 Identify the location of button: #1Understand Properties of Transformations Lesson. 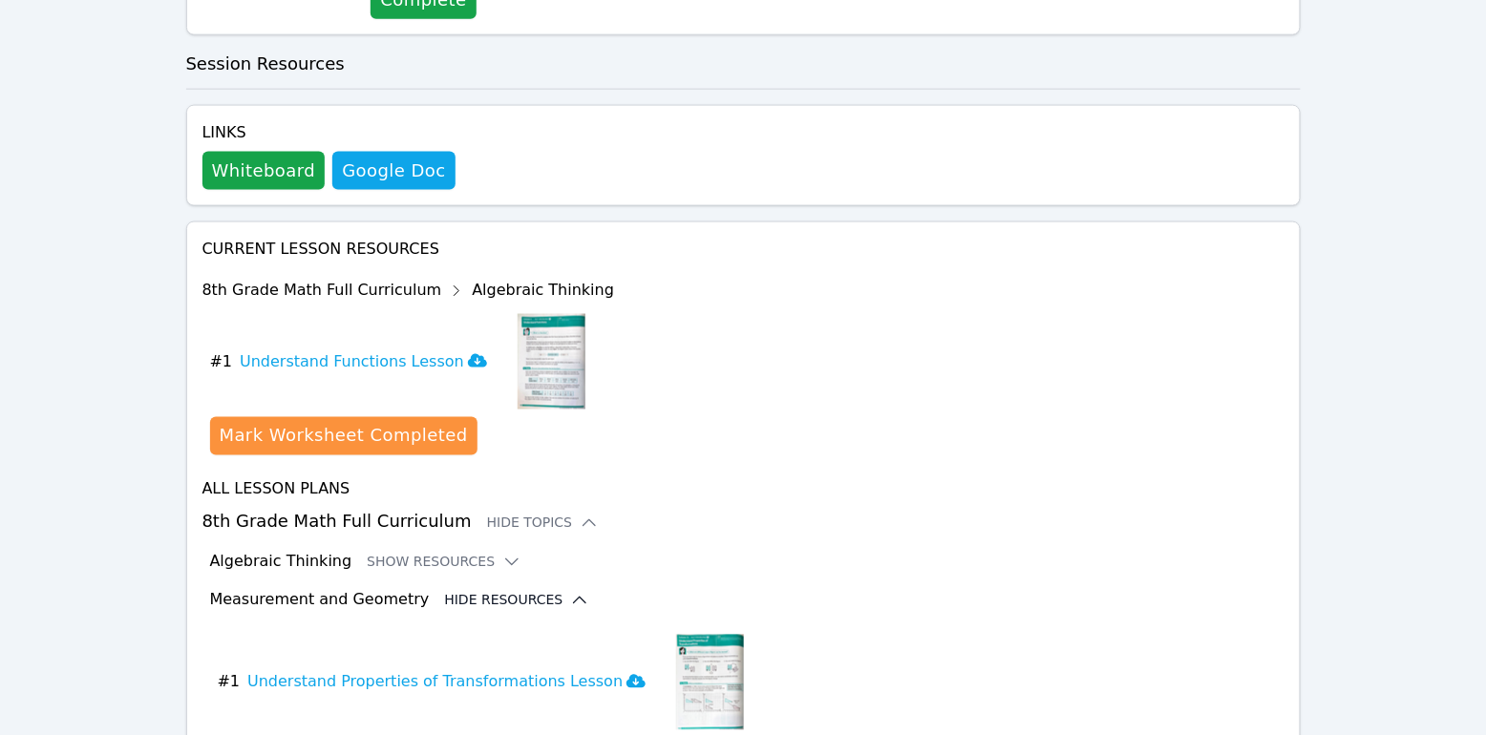
(439, 683).